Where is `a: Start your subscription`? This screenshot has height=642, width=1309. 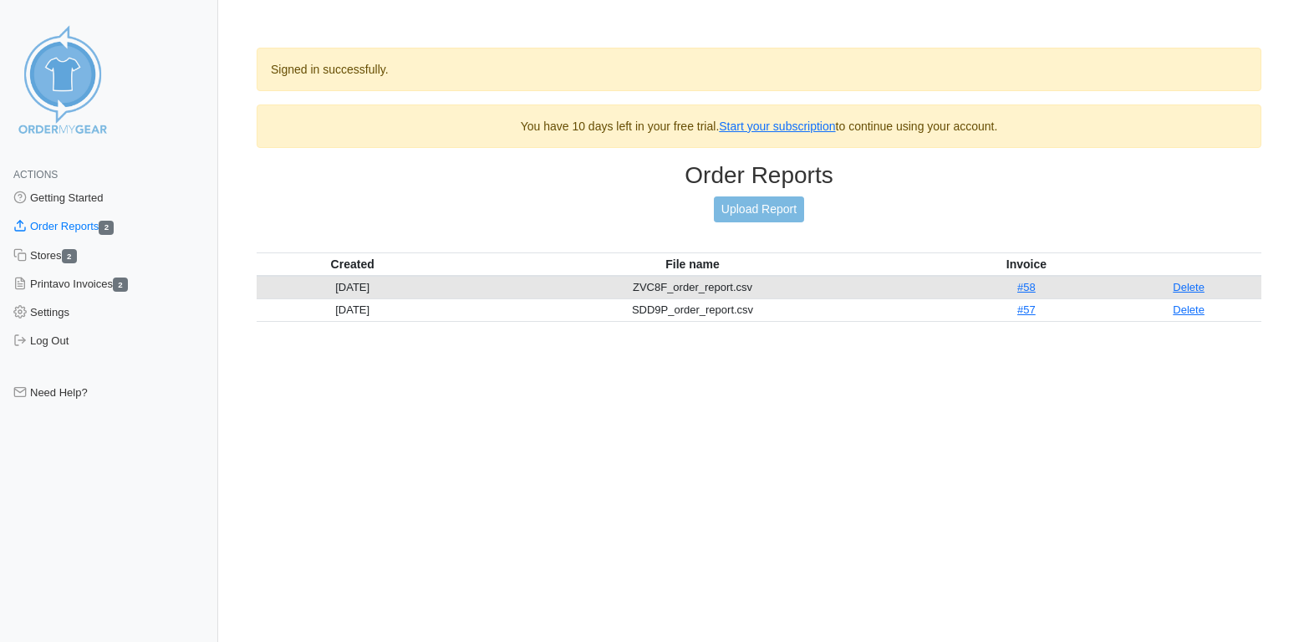
a: Start your subscription is located at coordinates (777, 126).